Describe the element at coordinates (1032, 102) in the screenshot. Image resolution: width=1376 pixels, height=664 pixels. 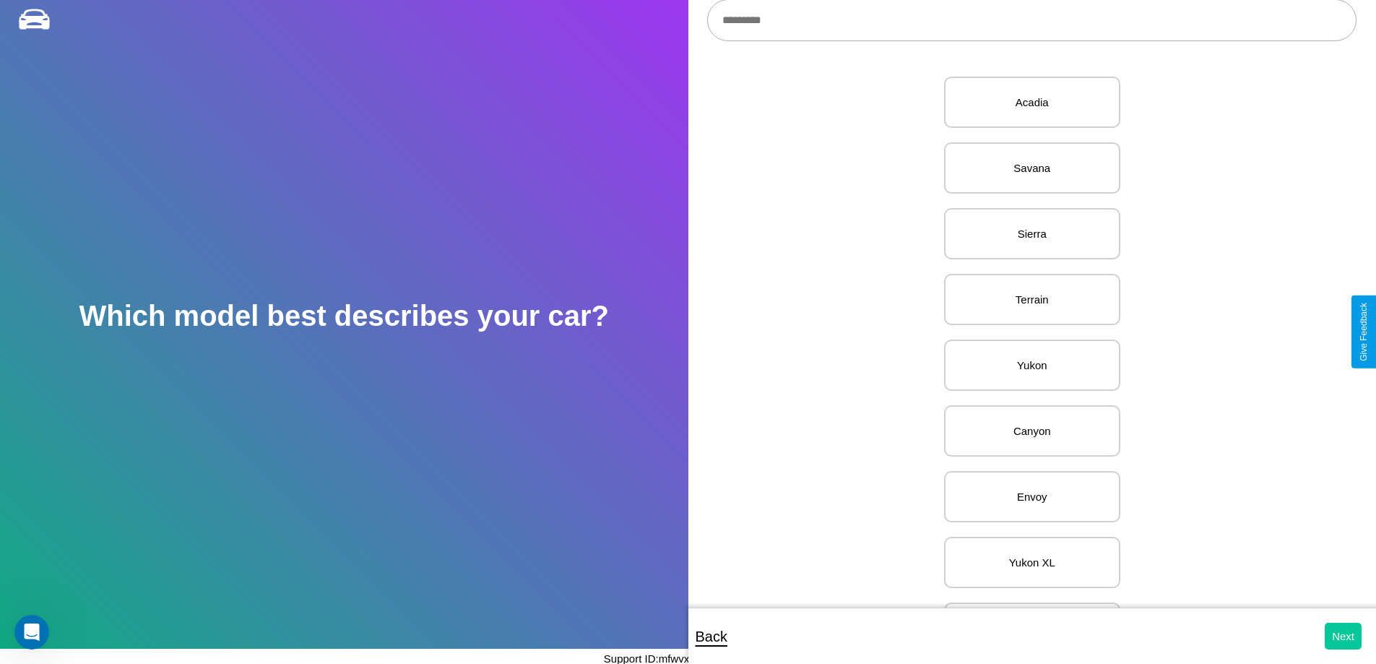
I see `p: Acadia` at that location.